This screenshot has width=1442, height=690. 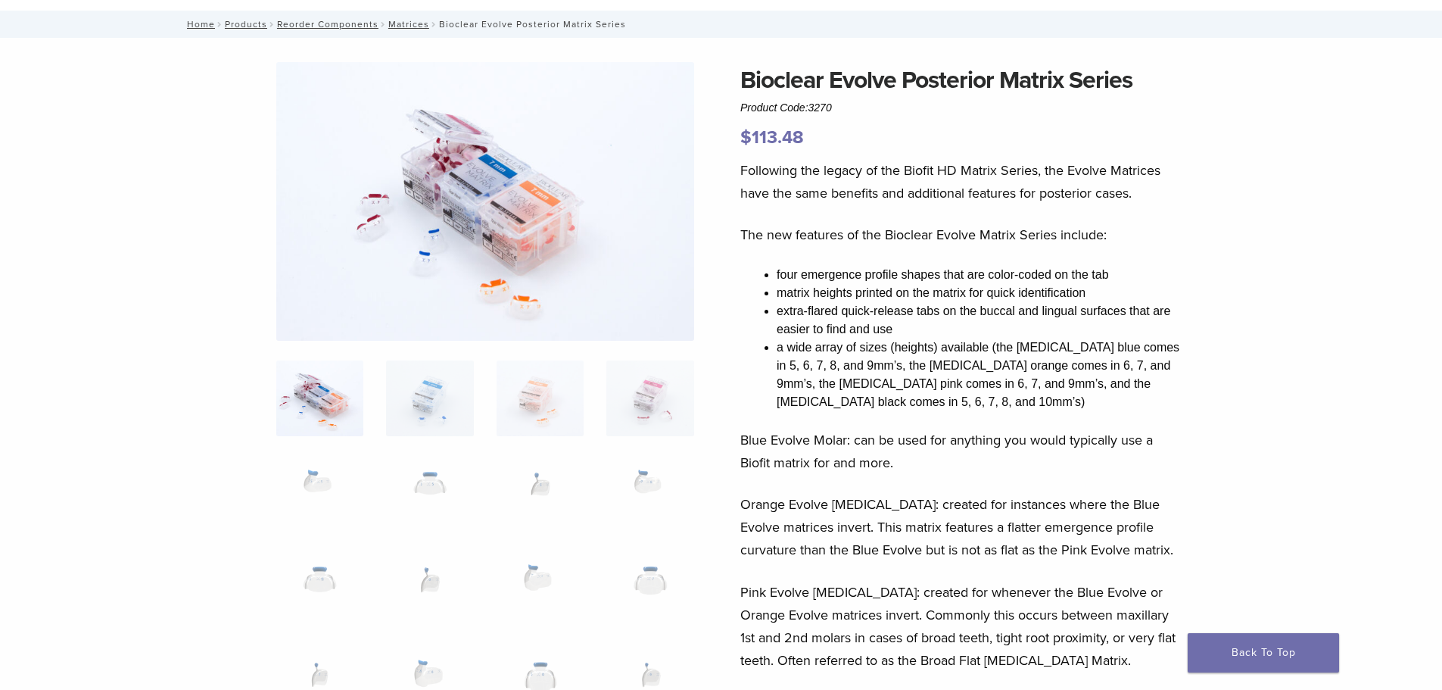 I want to click on p: The new features of the Bioclear Evolve Matrix Series include:, so click(x=963, y=235).